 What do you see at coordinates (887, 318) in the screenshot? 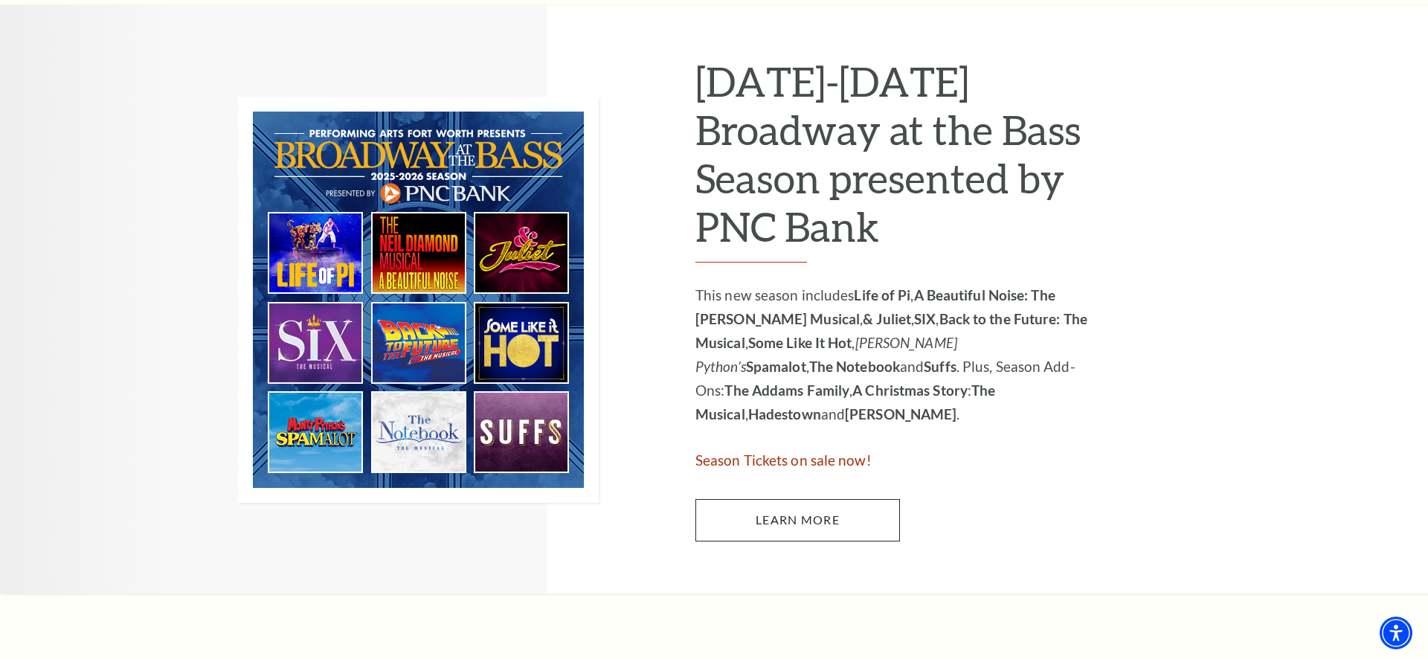
I see `strong: & Juliet` at bounding box center [887, 318].